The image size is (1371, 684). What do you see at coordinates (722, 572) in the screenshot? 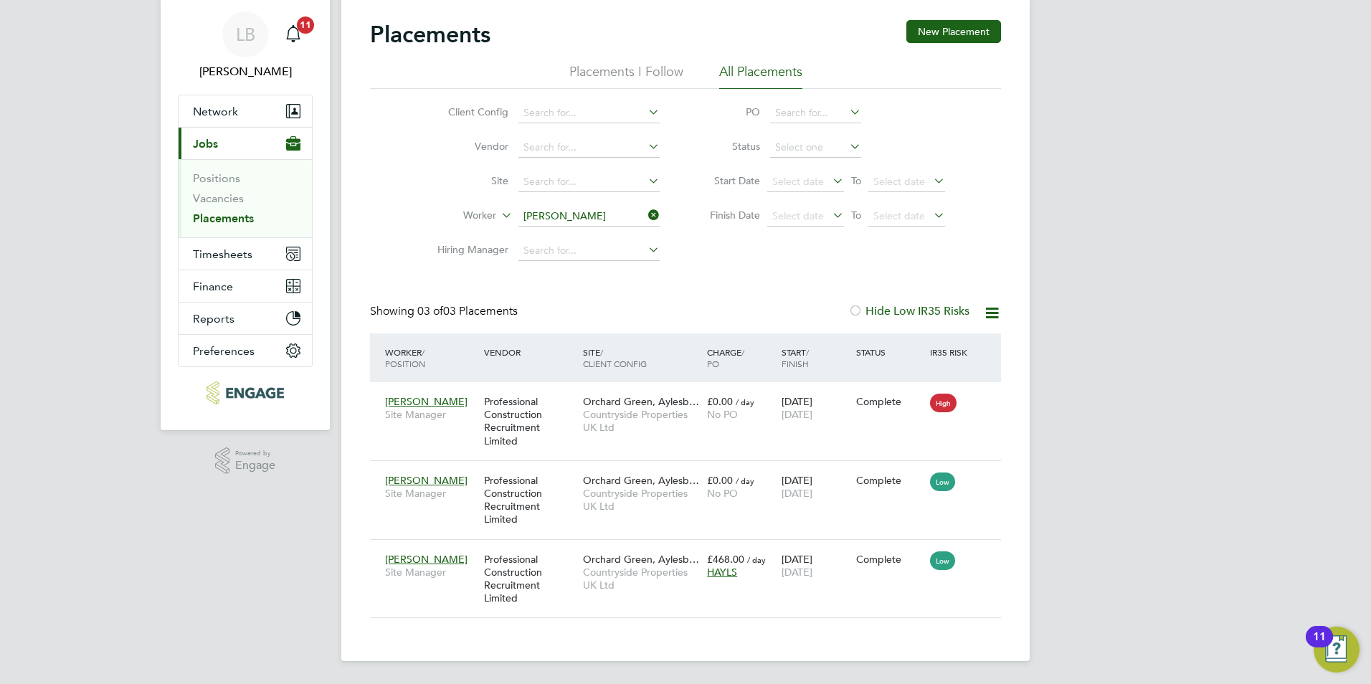
I see `span: HAYLS` at bounding box center [722, 572].